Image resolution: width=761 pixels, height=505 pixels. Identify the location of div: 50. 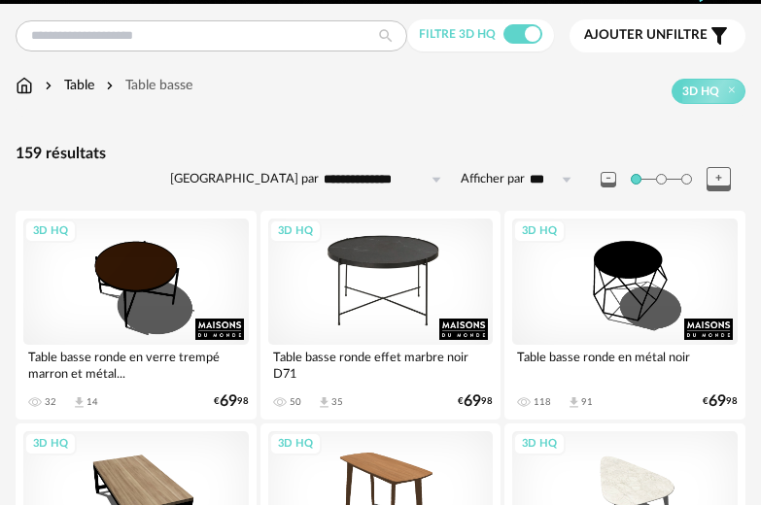
(295, 402).